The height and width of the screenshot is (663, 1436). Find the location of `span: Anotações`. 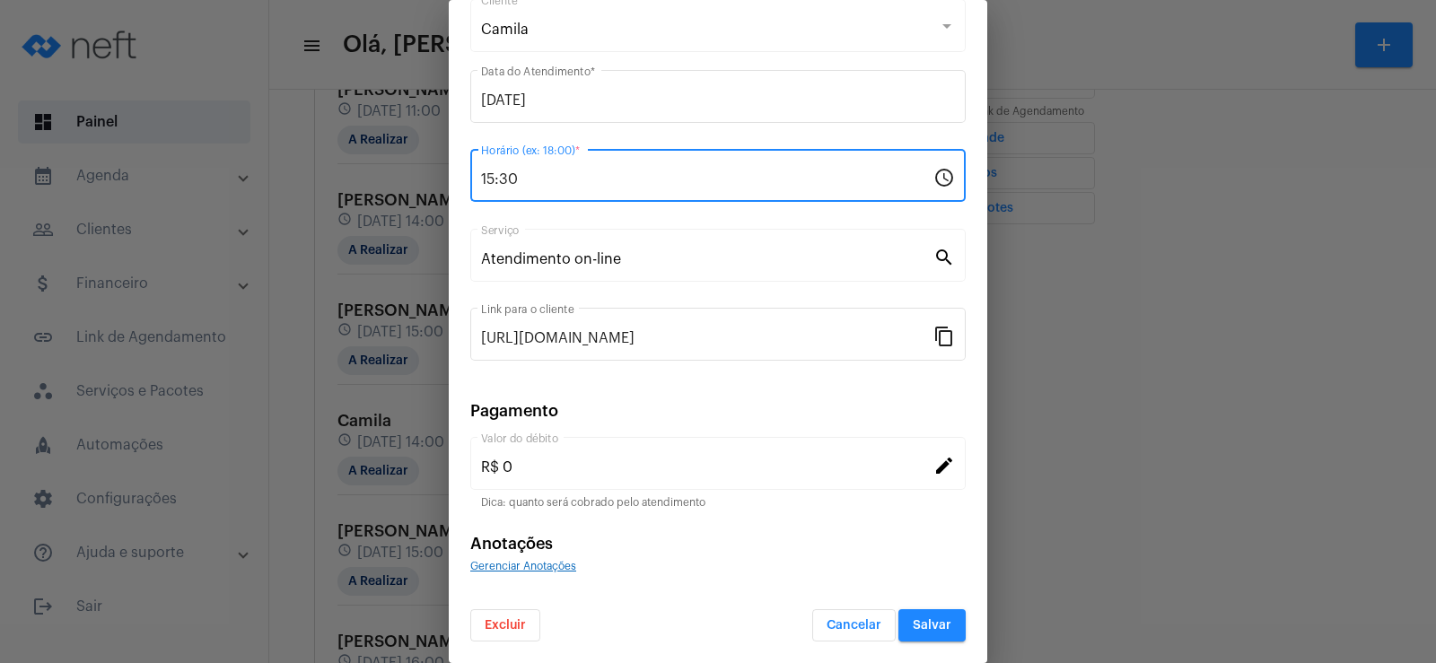

span: Anotações is located at coordinates (511, 544).